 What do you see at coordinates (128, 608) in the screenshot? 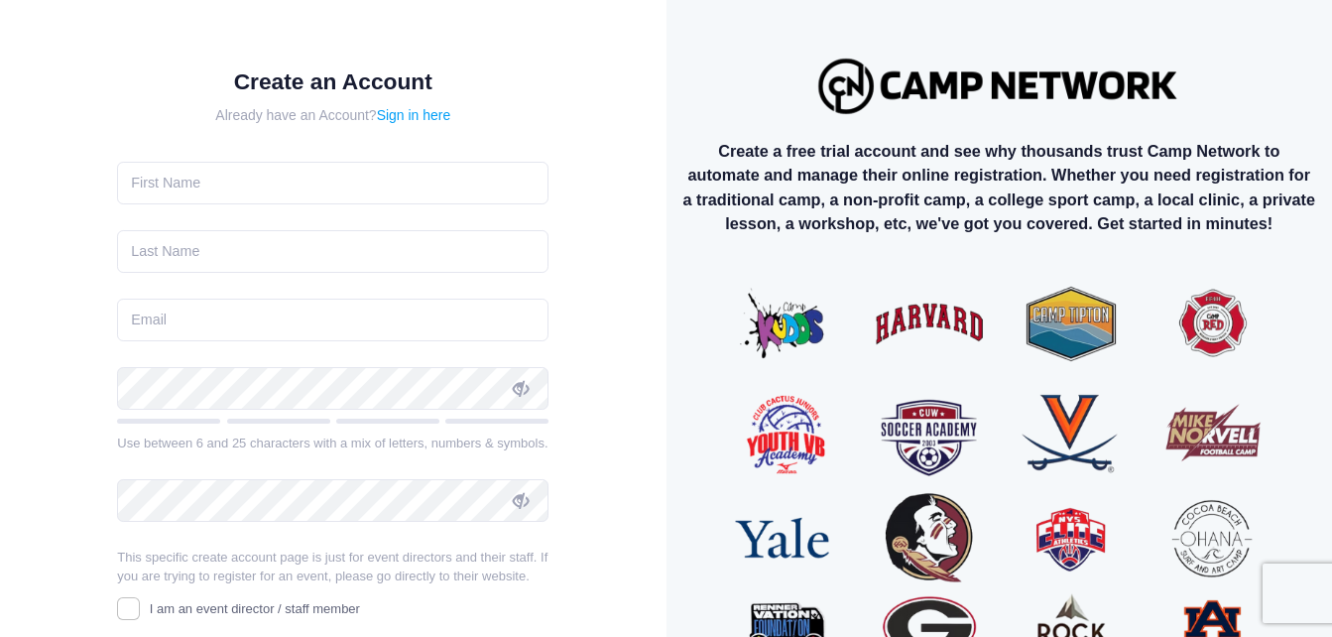
I see `input: I am an event director / staff member` at bounding box center [128, 608].